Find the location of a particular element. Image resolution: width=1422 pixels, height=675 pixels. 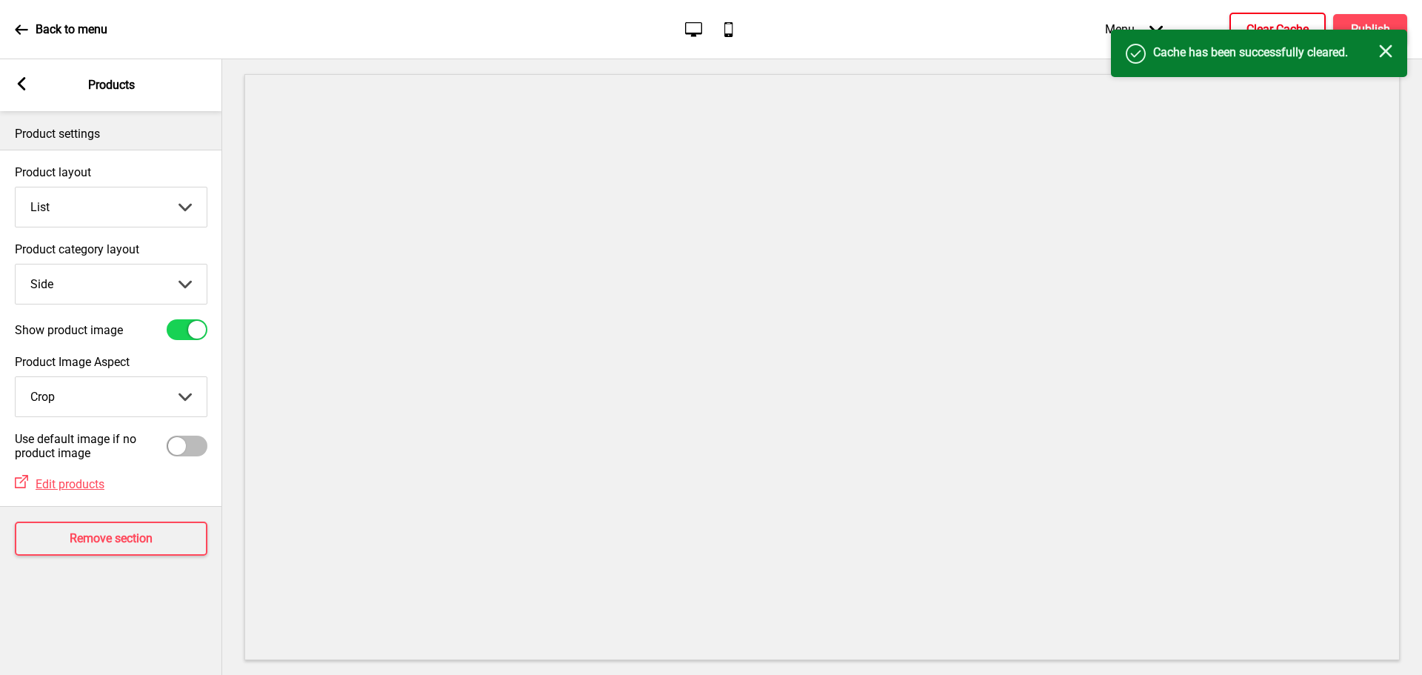

label: Product category layout is located at coordinates (111, 249).